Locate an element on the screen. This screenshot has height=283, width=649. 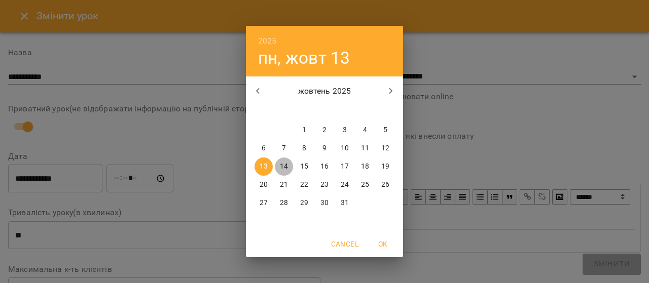
button: 6 is located at coordinates (264, 149).